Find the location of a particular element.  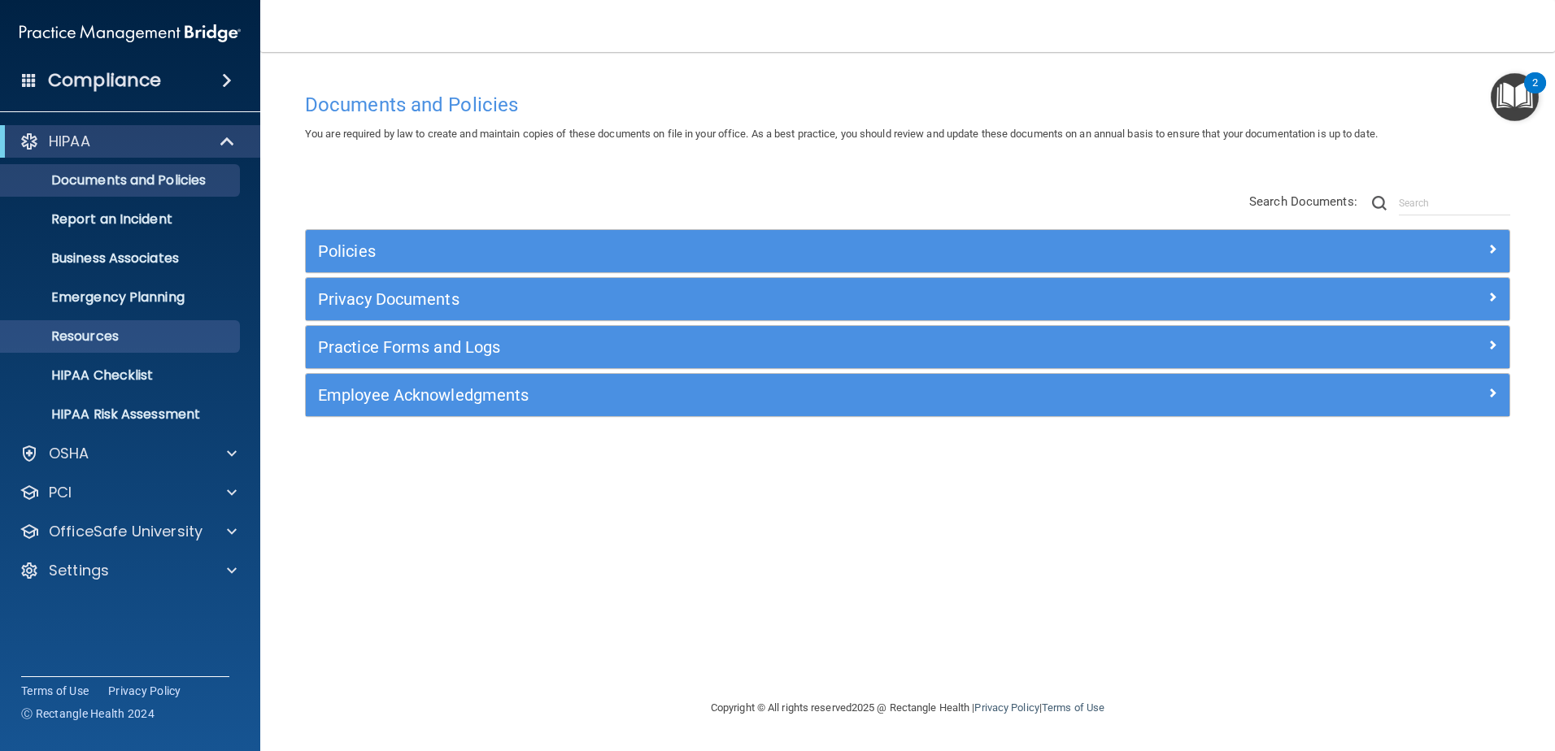

a: Policies is located at coordinates (907, 251).